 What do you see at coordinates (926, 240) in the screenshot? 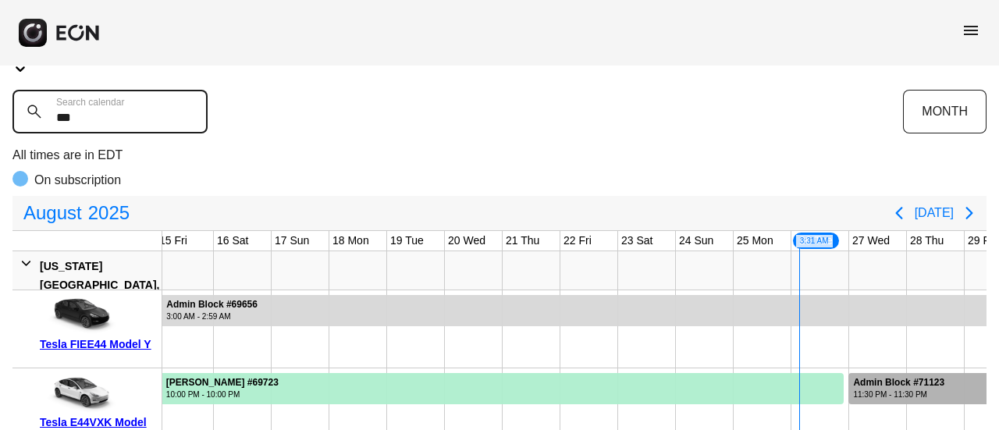
I see `div: 28 Thu` at bounding box center [926, 240].